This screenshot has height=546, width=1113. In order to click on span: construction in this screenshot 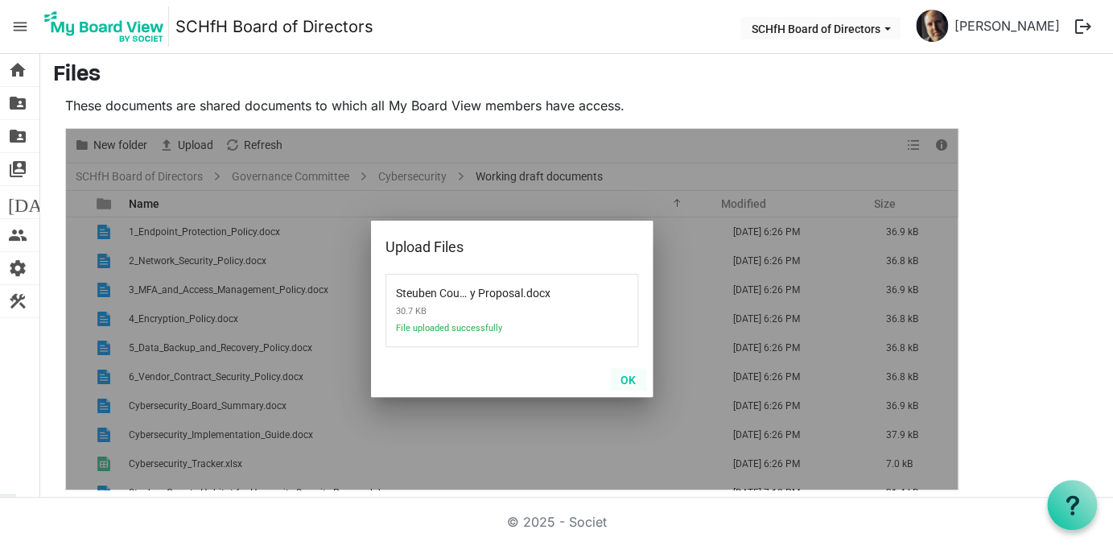, I will do `click(18, 301)`.